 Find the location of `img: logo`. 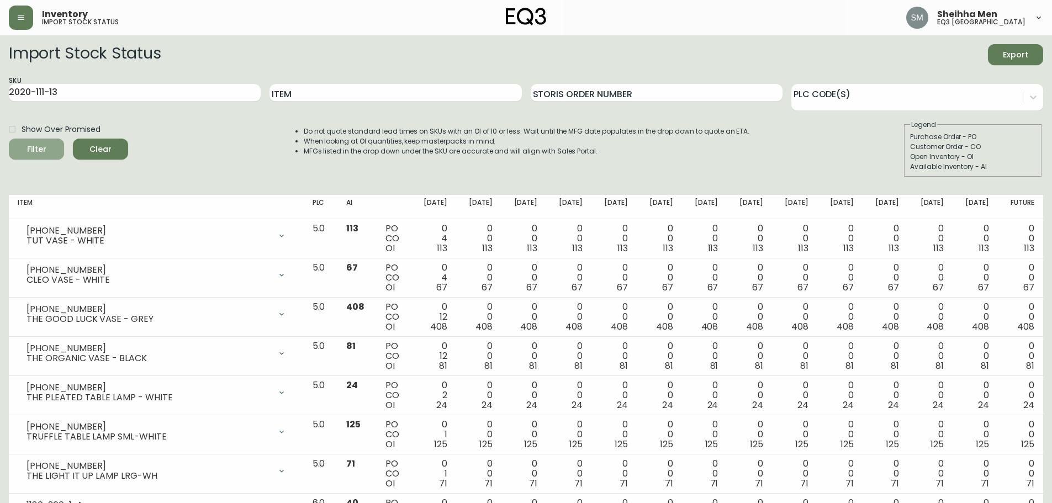

img: logo is located at coordinates (526, 17).